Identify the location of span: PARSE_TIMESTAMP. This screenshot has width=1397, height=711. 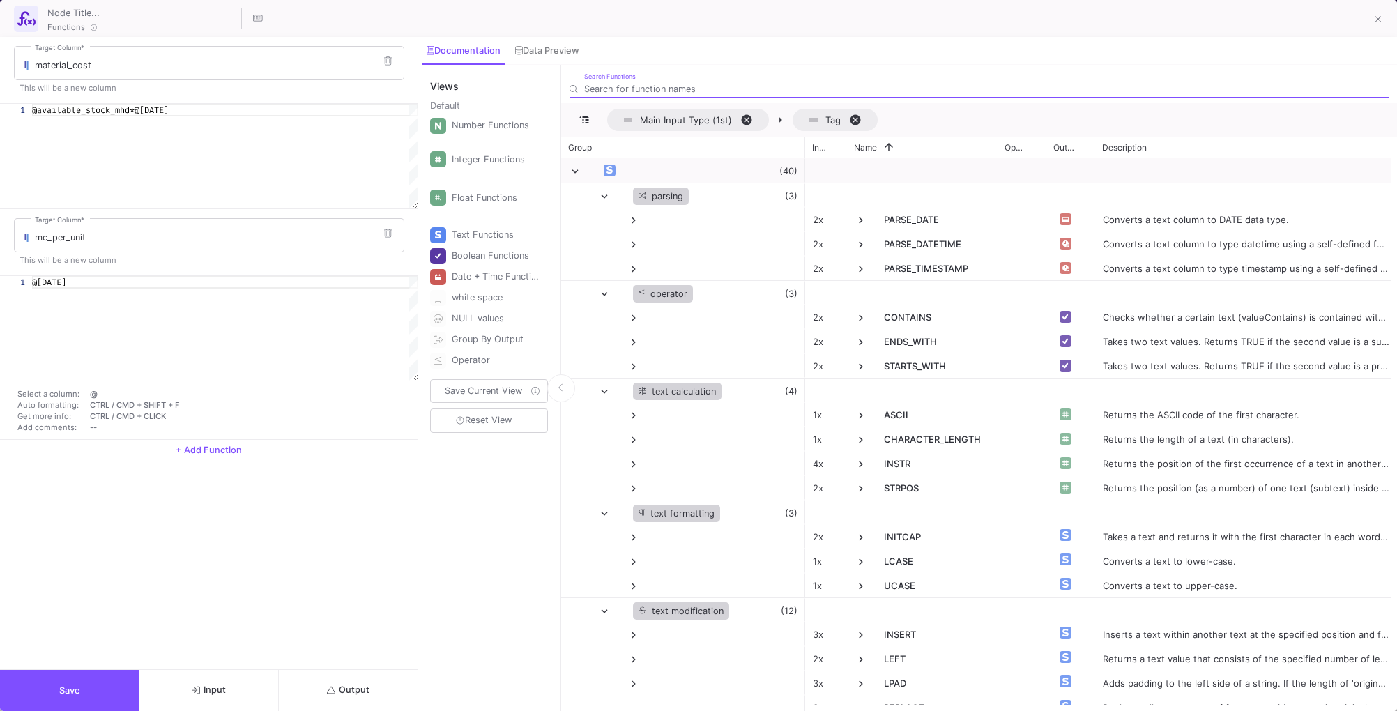
(936, 269).